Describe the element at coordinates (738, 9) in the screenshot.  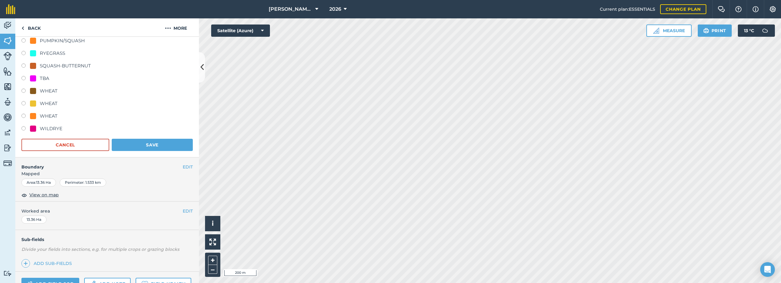
I see `img: A question mark icon` at that location.